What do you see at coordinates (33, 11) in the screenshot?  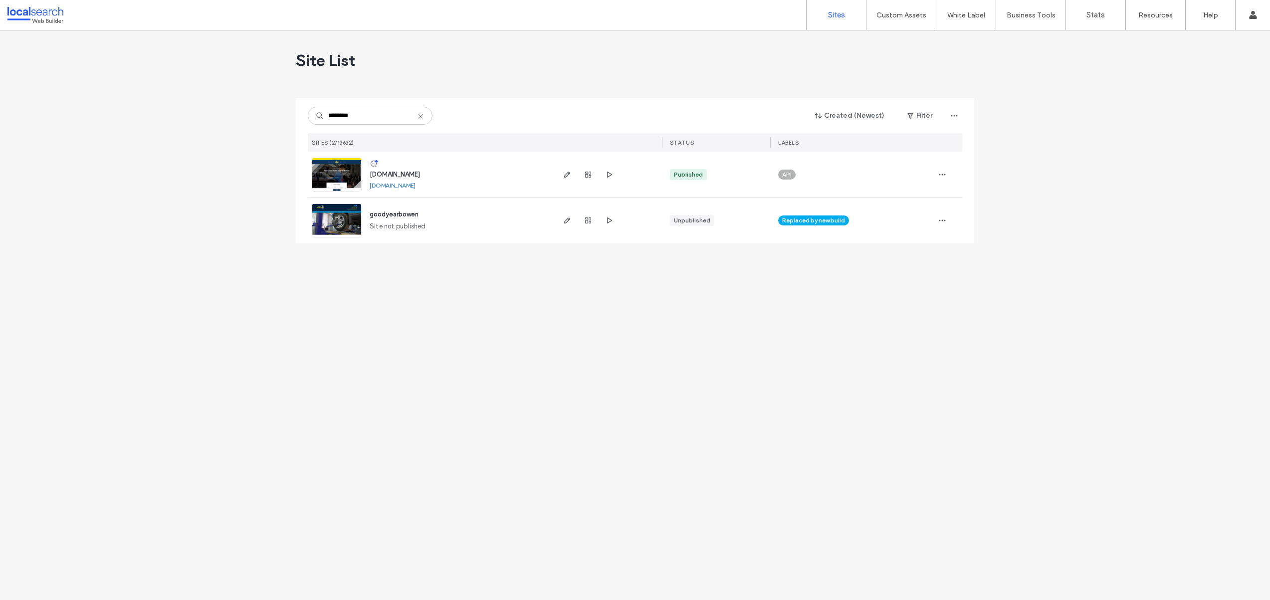 I see `span: Help` at bounding box center [33, 11].